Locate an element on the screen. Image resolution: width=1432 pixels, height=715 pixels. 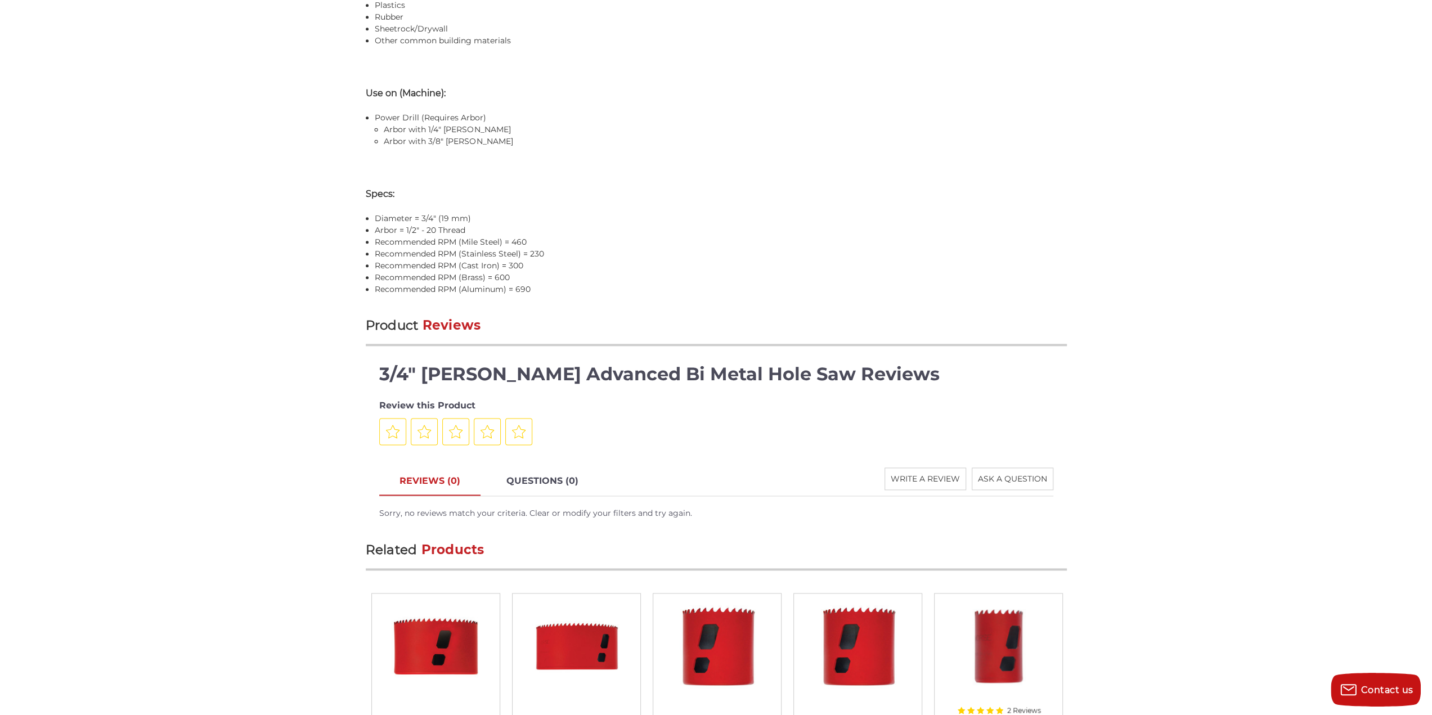
strong: Use on (Machine): is located at coordinates (406, 93).